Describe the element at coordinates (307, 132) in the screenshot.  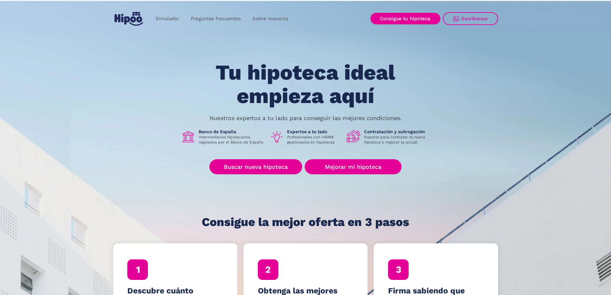
I see `font: Expertos a tu lado` at that location.